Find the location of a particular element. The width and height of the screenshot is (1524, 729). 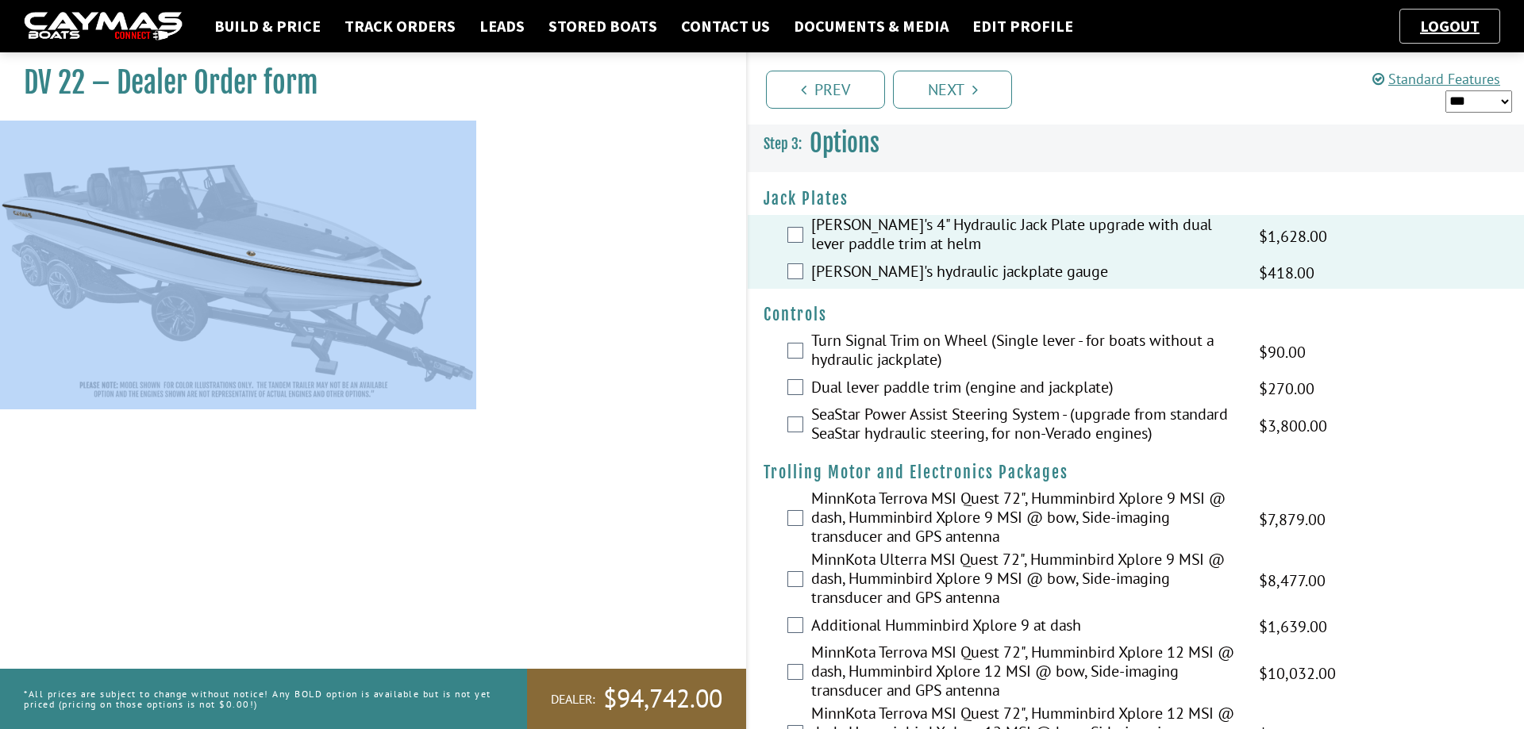

label: MinnKota Ulterra MSI Quest 72", Humminbird Xplore 9 MSI @ dash, Humminbird Xplore 9 MSI @ bow, Si... is located at coordinates (1024, 580).